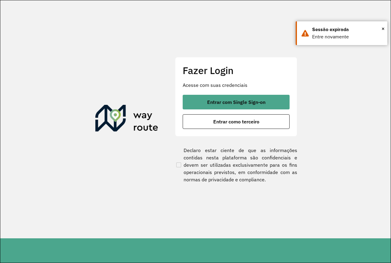 This screenshot has height=263, width=391. Describe the element at coordinates (236, 102) in the screenshot. I see `span: Entrar com Single Sign-on` at that location.